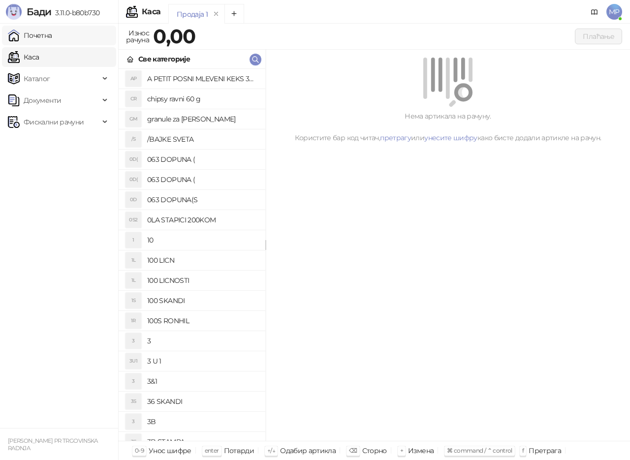  I want to click on div: Потврди, so click(239, 451).